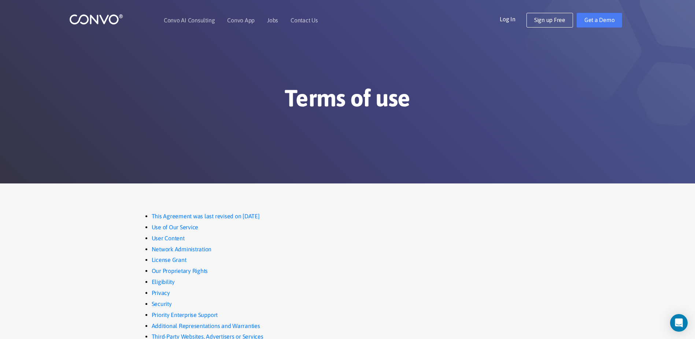 The height and width of the screenshot is (339, 695). I want to click on a: Our Proprietary Rights, so click(180, 271).